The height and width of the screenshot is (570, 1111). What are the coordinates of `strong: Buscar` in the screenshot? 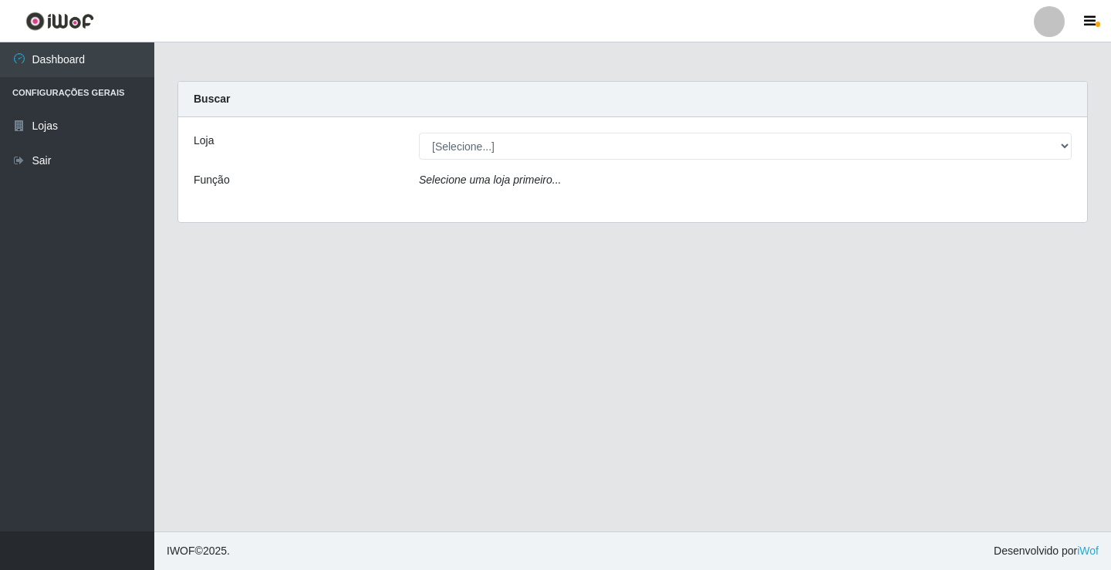 It's located at (211, 99).